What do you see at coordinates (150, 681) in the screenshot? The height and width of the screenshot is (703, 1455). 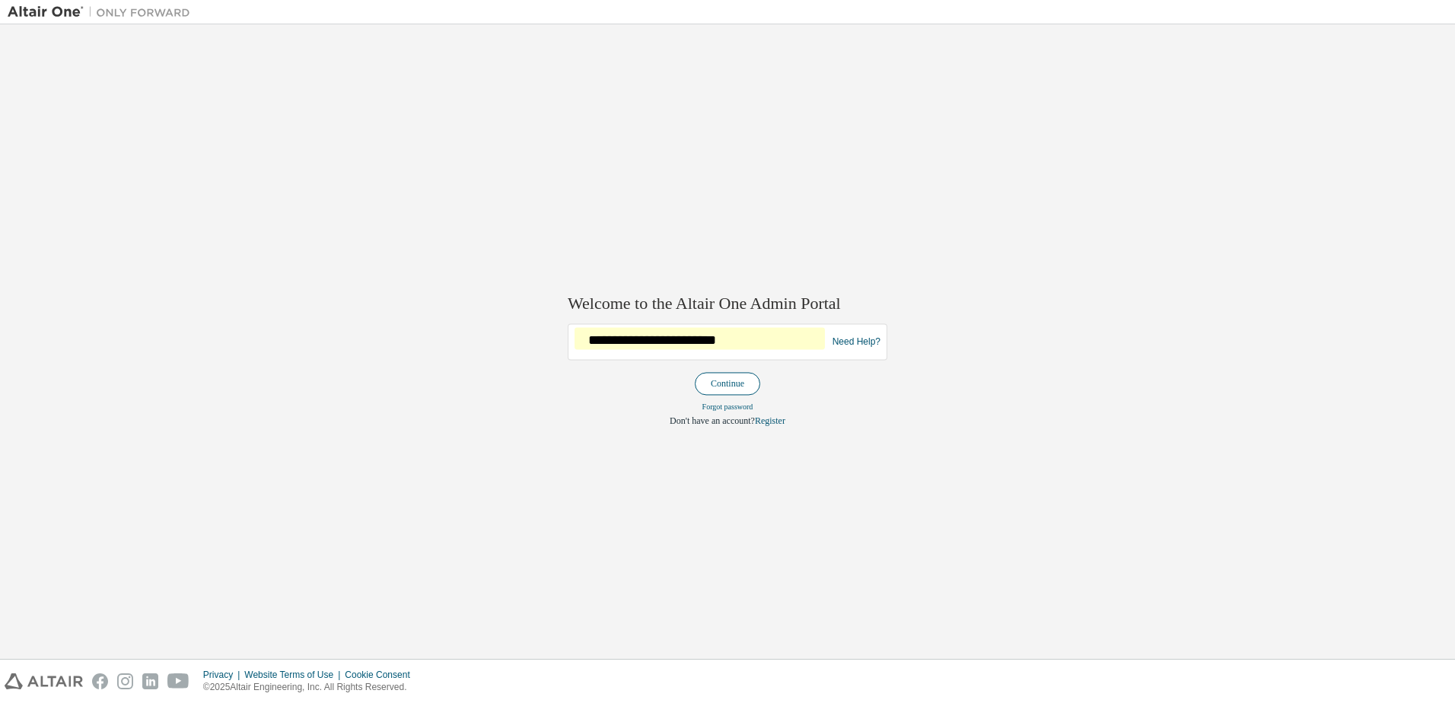 I see `img: linkedin.svg` at bounding box center [150, 681].